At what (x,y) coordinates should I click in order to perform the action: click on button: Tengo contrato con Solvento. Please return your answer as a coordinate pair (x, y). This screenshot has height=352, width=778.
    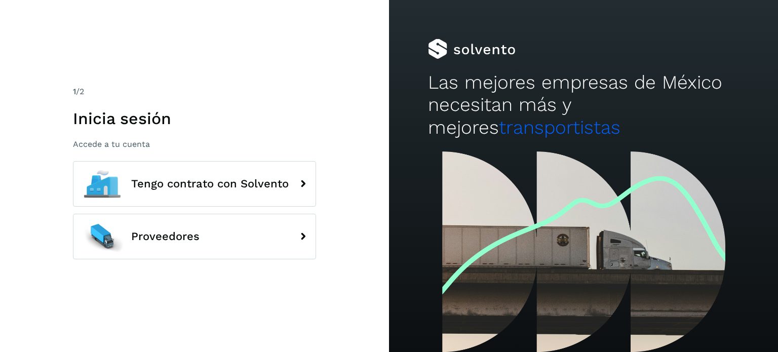
    Looking at the image, I should click on (195, 184).